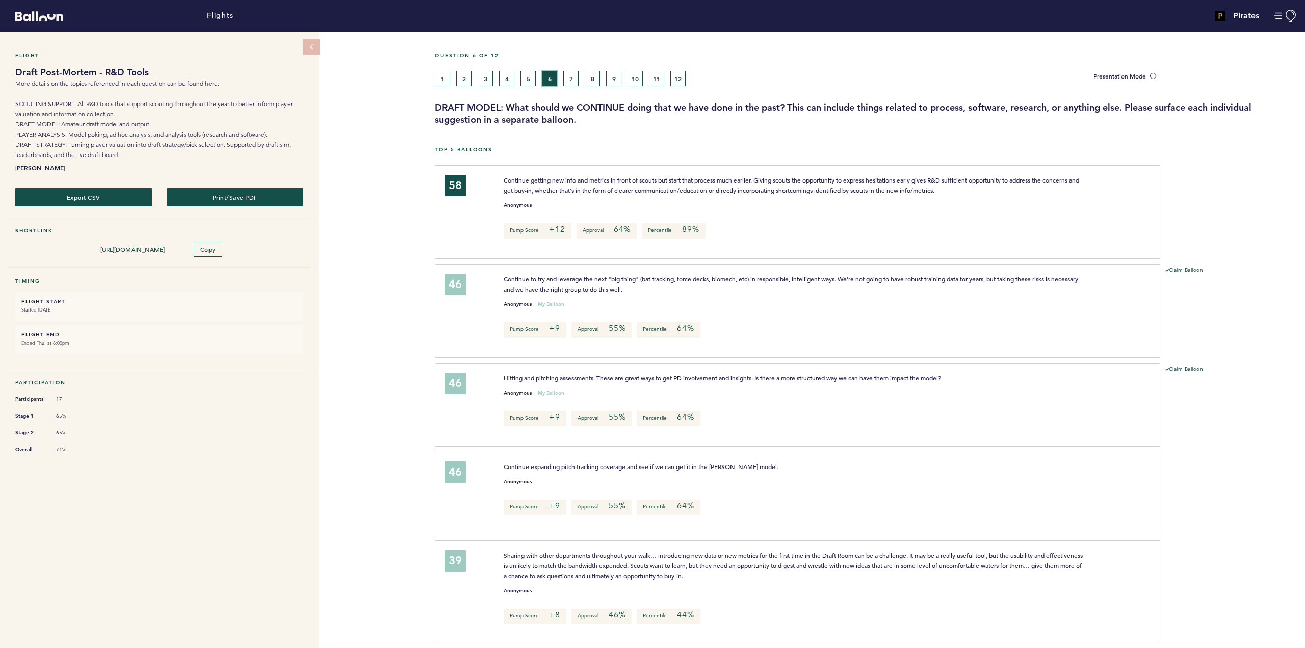  Describe the element at coordinates (159, 72) in the screenshot. I see `h1: Draft Post-Mortem - R&D Tools` at that location.